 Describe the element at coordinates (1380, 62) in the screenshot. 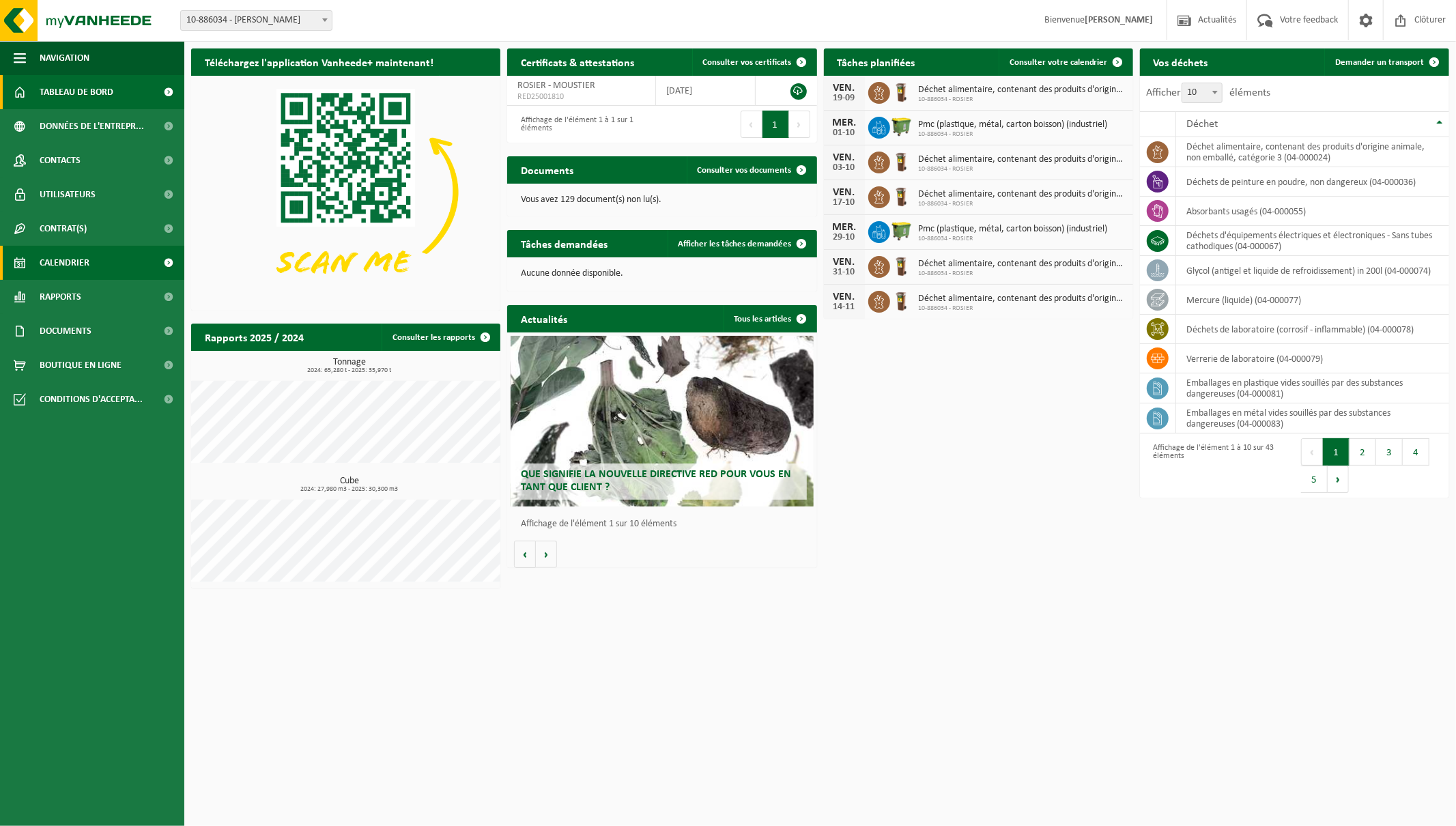

I see `span: Demander un transport` at that location.